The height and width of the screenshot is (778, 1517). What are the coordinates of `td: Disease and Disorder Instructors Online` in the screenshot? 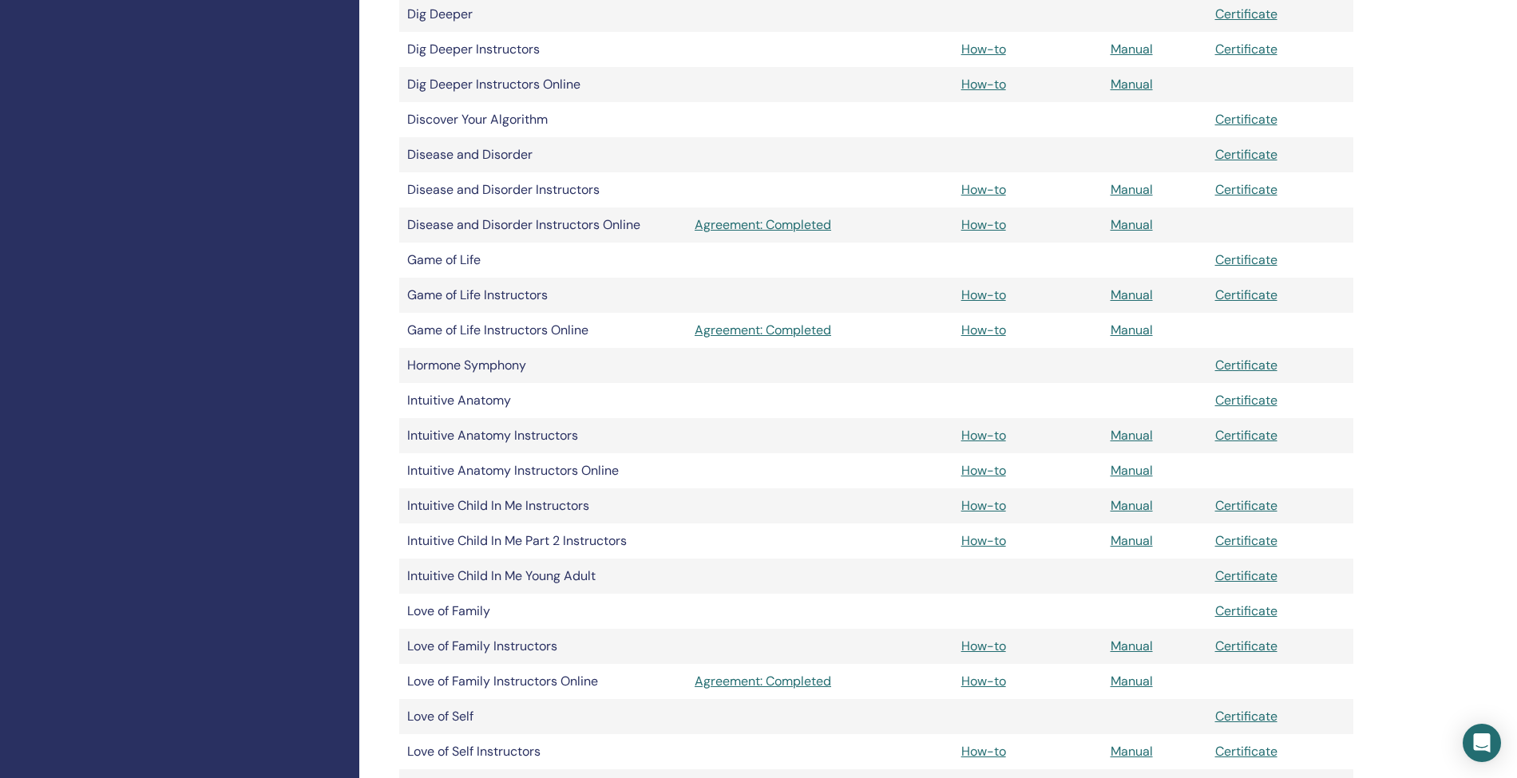 It's located at (543, 225).